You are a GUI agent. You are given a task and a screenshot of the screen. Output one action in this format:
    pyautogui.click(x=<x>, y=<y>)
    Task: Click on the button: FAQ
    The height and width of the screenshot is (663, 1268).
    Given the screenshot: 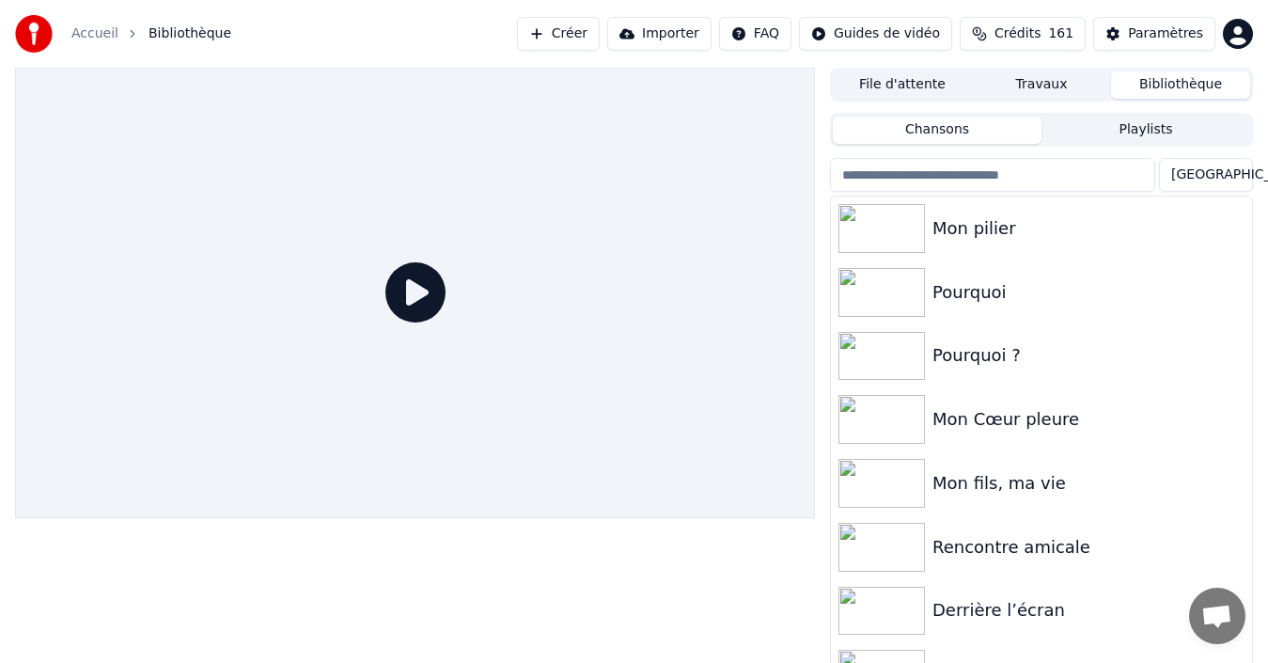 What is the action you would take?
    pyautogui.click(x=755, y=34)
    